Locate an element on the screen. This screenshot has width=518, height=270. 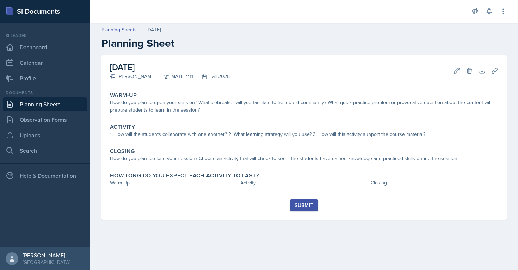
div: Help & Documentation is located at coordinates (45, 176).